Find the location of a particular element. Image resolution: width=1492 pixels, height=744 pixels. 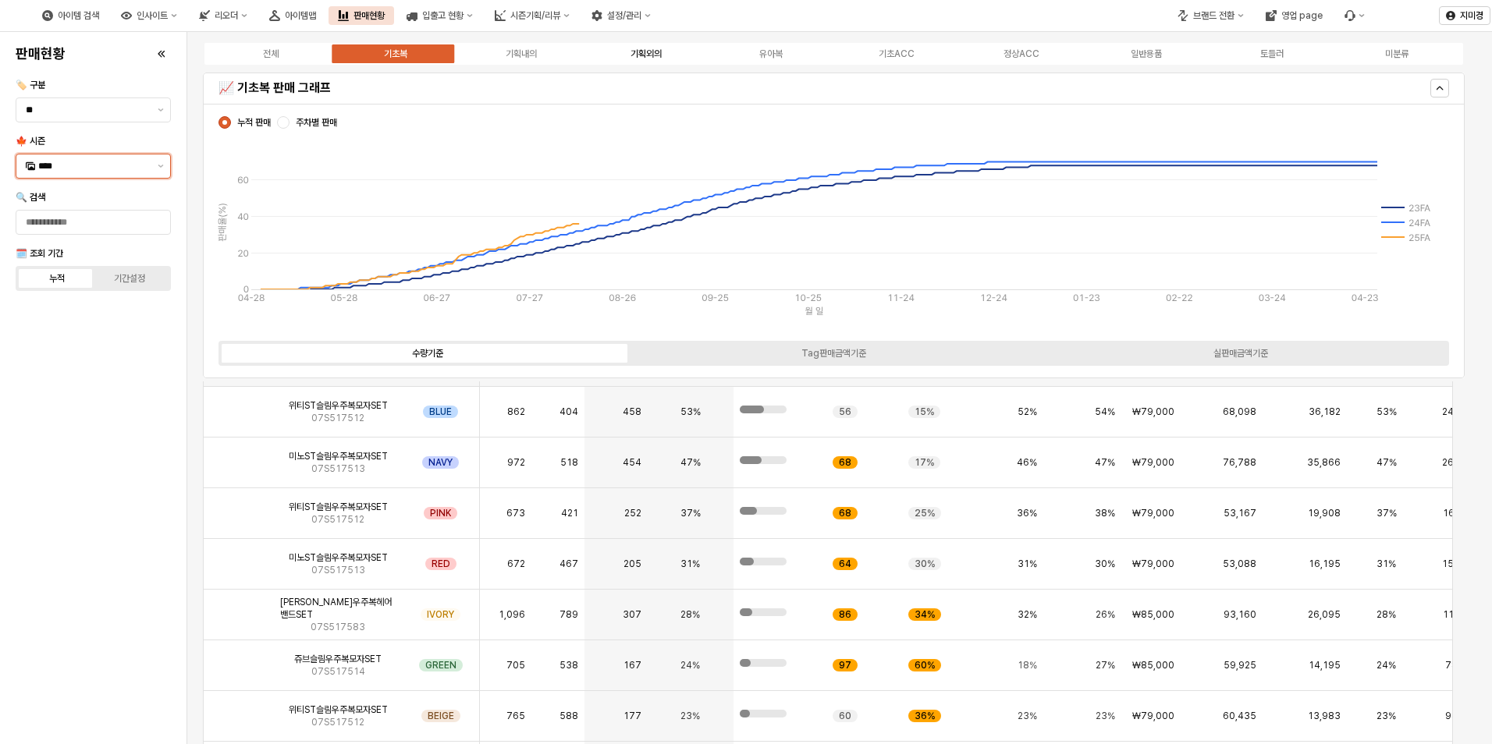

span: 162% is located at coordinates (1455, 513).